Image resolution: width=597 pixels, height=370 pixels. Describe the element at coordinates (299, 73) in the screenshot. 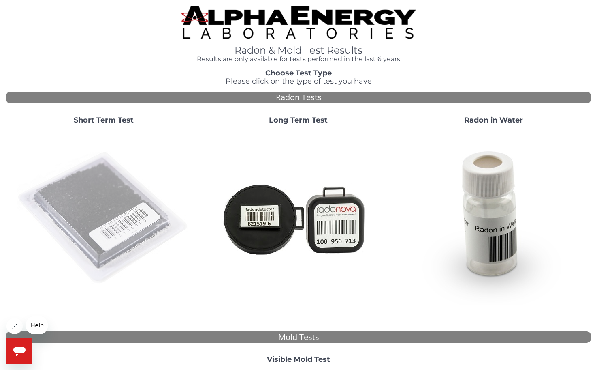

I see `strong: Choose Test Type` at that location.